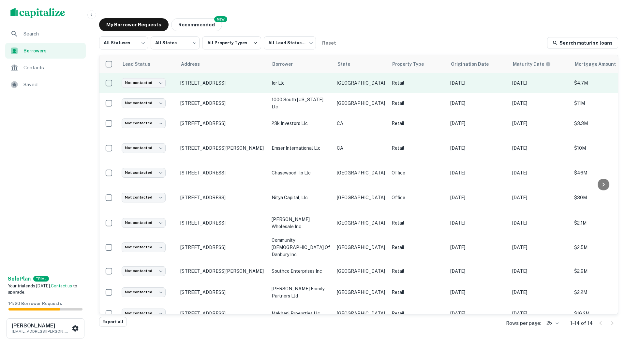  I want to click on span: 14 / 20 Borrower Requests, so click(35, 304).